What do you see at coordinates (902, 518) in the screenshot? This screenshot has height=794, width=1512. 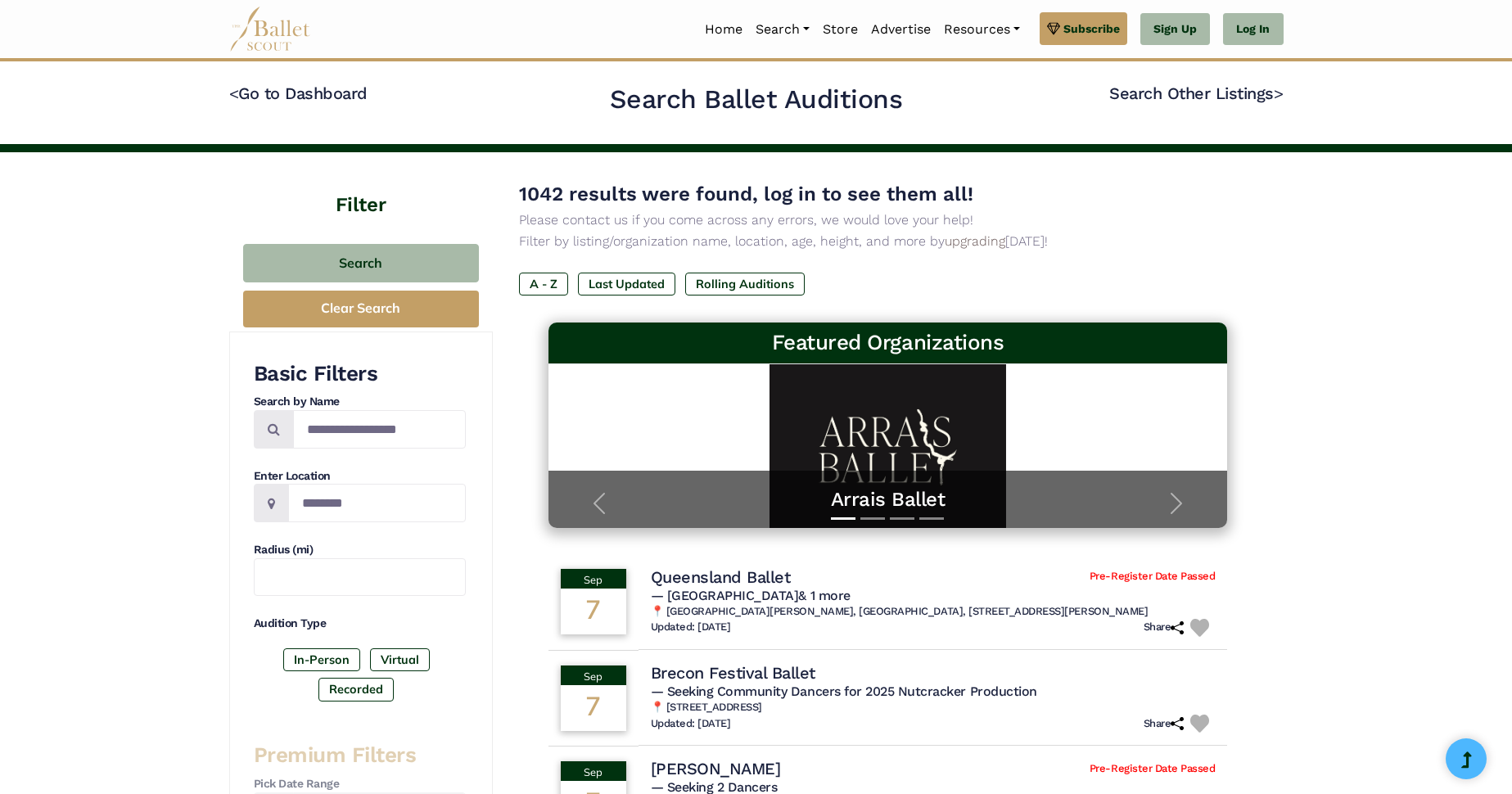 I see `button: Slide 3` at bounding box center [902, 518].